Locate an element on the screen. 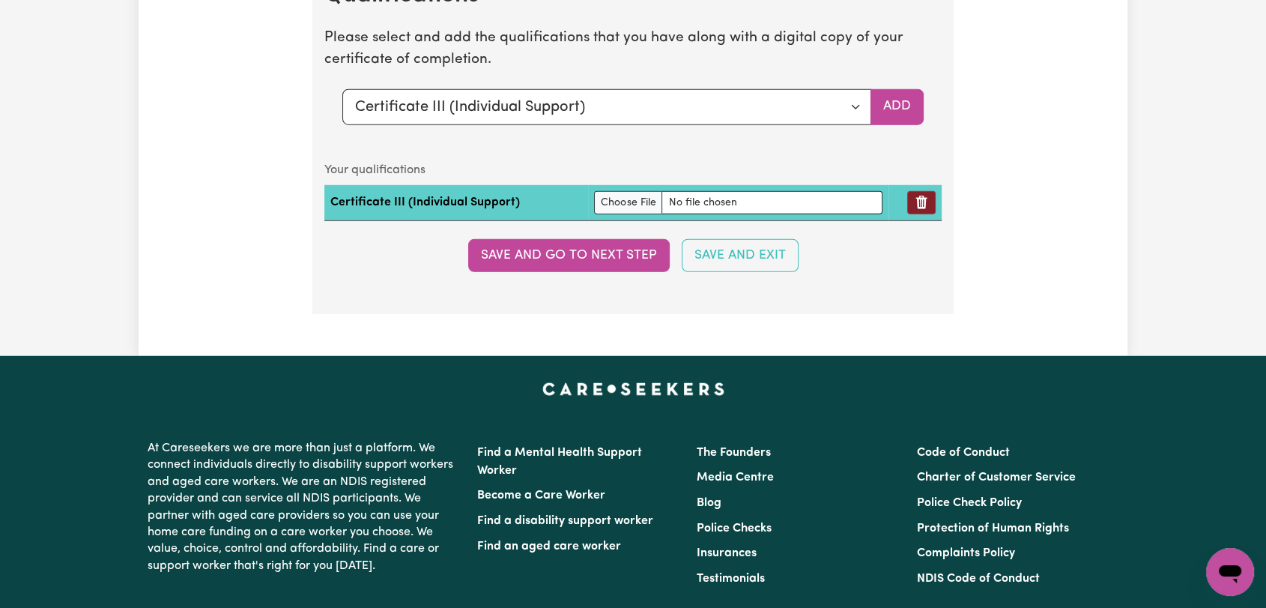  button: Remove qualification is located at coordinates (922, 202).